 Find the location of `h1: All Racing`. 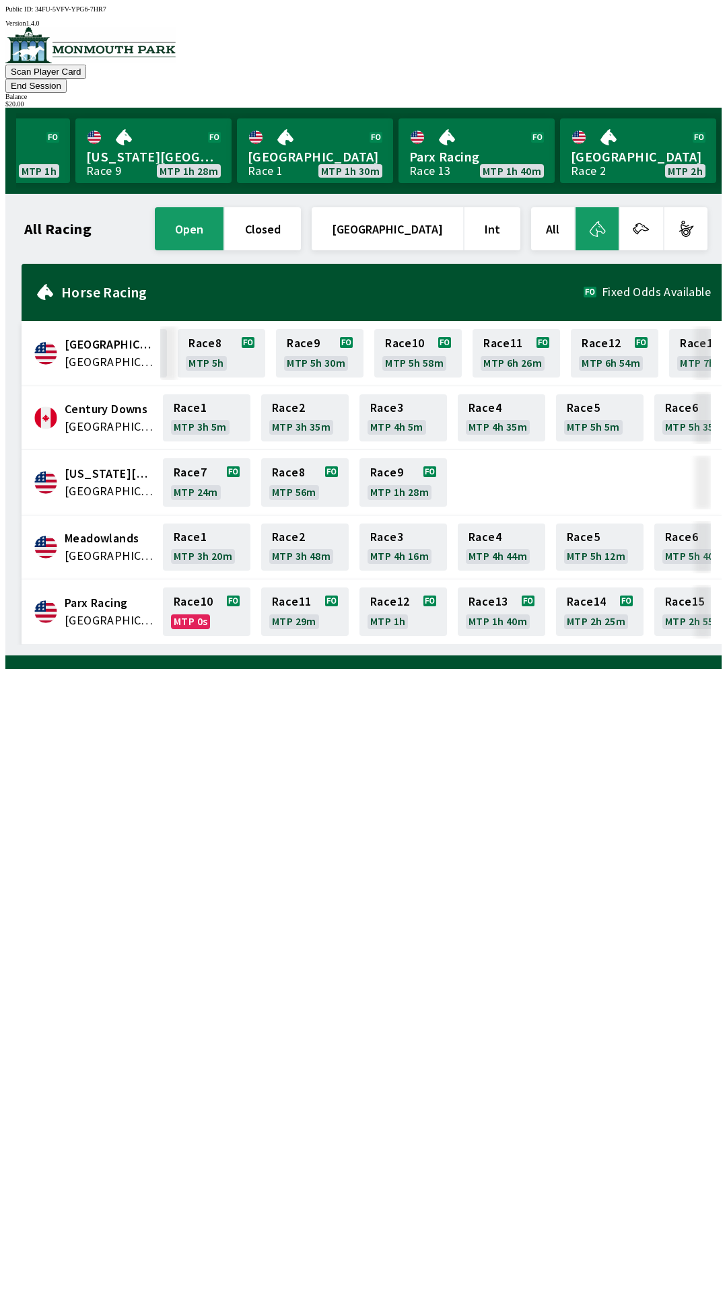

h1: All Racing is located at coordinates (58, 229).